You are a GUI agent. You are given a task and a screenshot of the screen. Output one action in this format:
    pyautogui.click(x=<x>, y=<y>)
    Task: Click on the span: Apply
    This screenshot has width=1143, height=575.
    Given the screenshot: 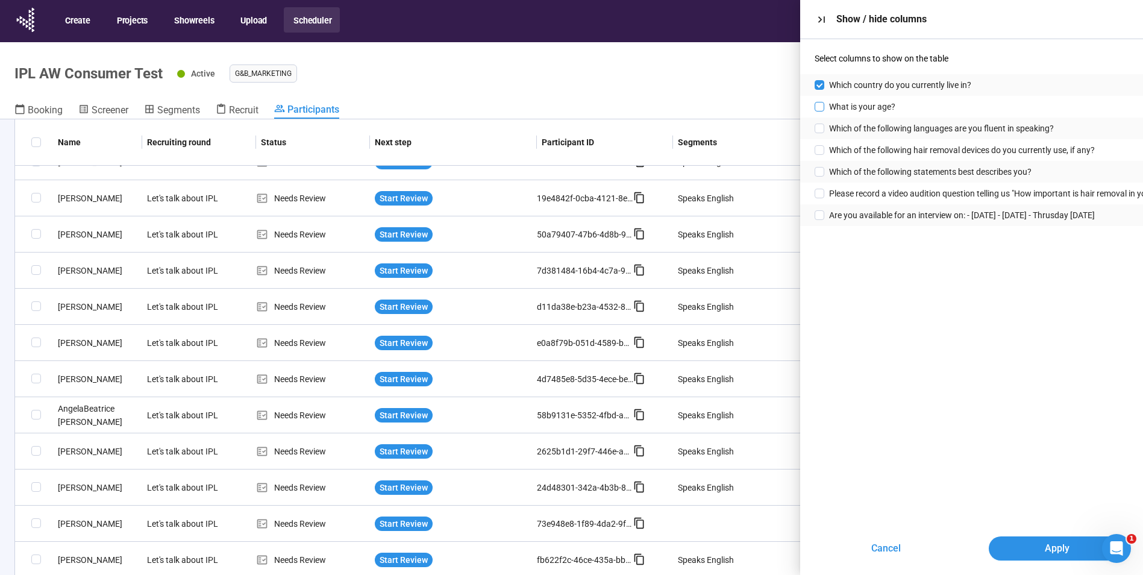 What is the action you would take?
    pyautogui.click(x=1056, y=547)
    